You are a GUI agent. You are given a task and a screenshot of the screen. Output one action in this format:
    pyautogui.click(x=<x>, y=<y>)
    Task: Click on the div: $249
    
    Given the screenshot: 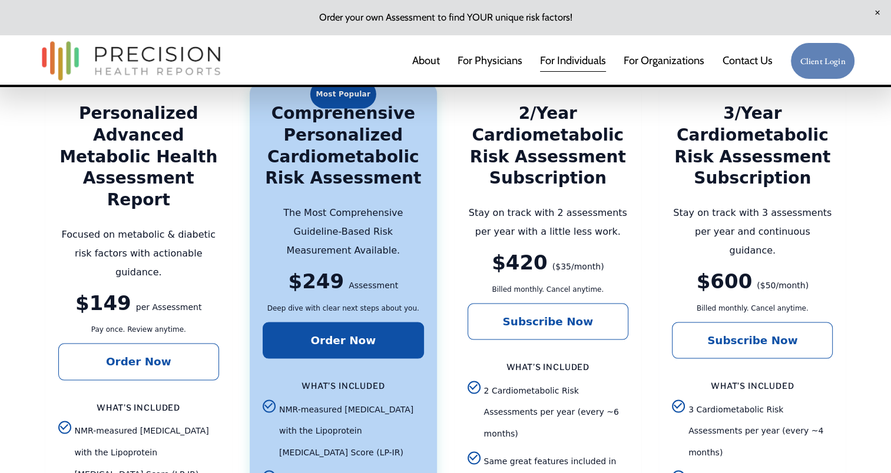 What is the action you would take?
    pyautogui.click(x=316, y=281)
    